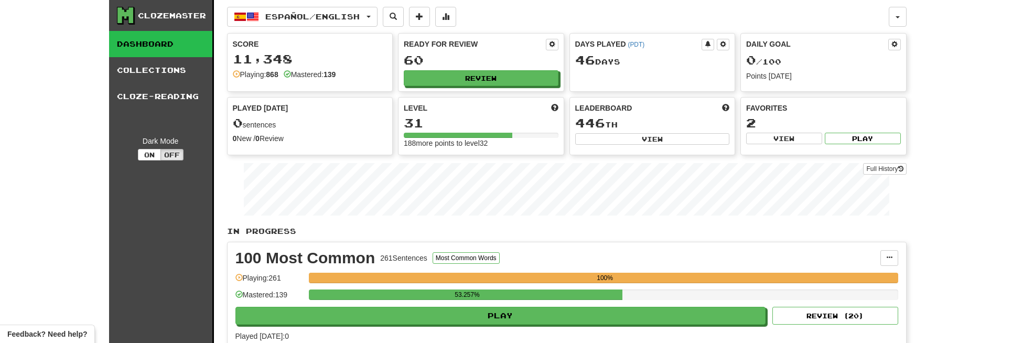 This screenshot has width=1023, height=343. What do you see at coordinates (310, 74) in the screenshot?
I see `div: Mastered:` at bounding box center [310, 74].